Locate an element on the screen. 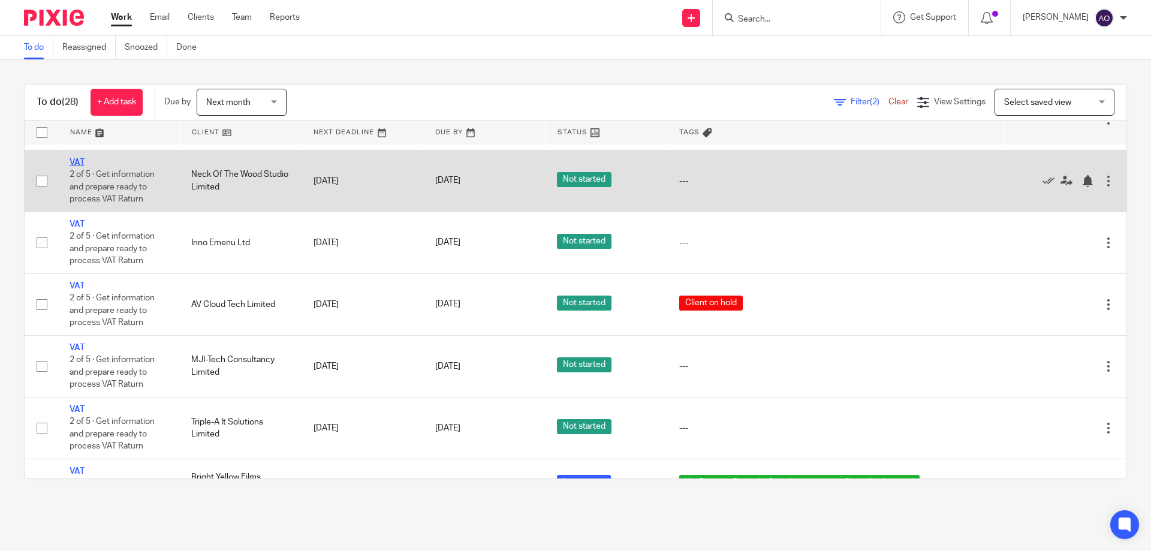 The image size is (1151, 551). span: (28) is located at coordinates (70, 102).